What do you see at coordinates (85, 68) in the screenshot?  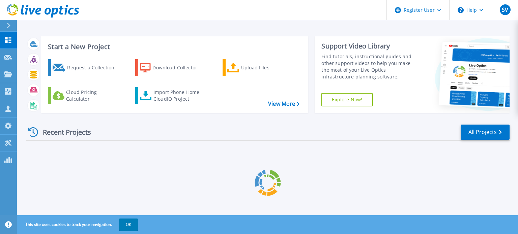 I see `a: Request a Collection` at bounding box center [85, 68].